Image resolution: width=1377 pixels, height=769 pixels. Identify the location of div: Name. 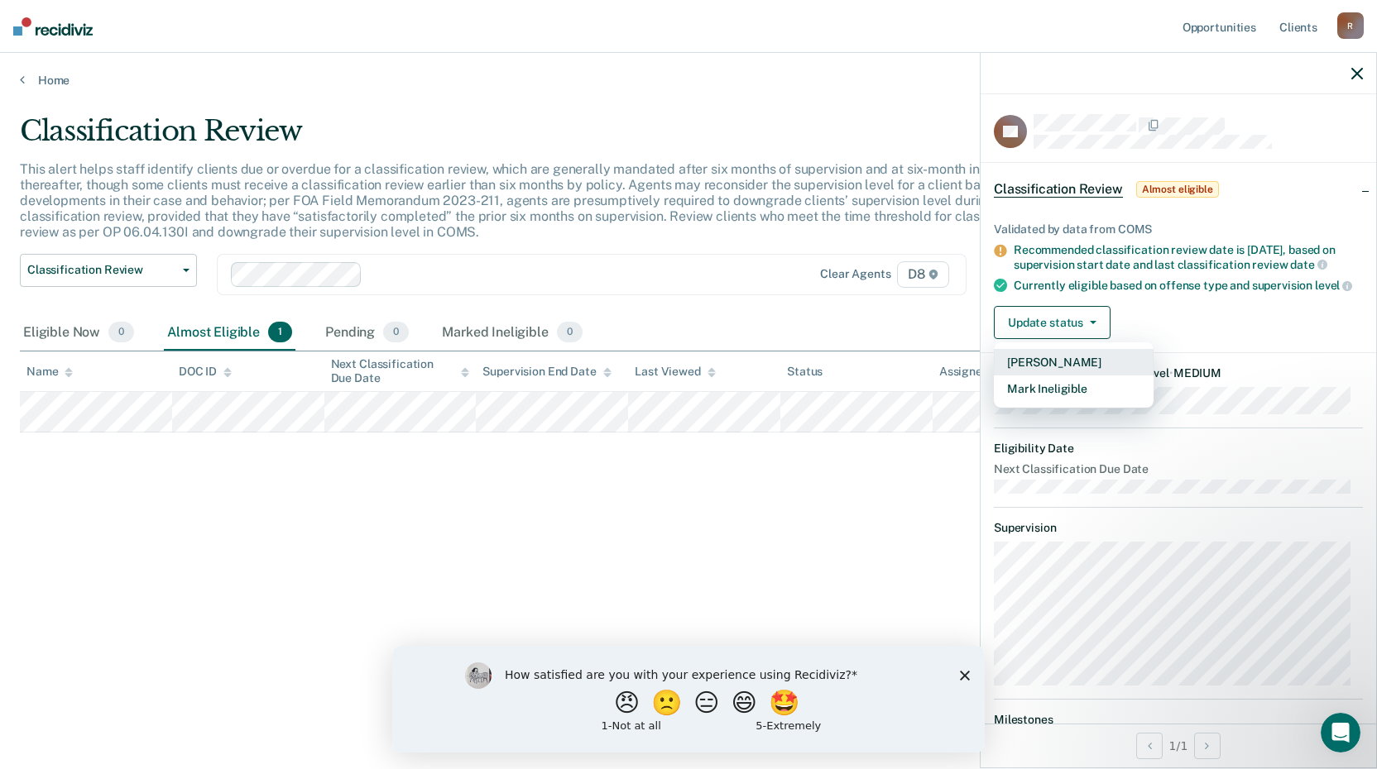
(50, 371).